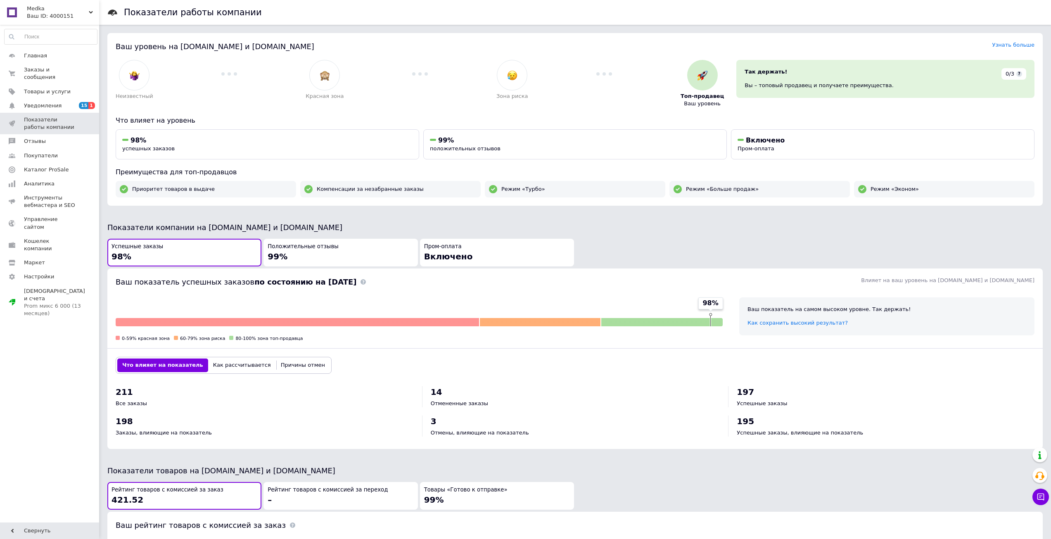 This screenshot has width=1051, height=539. What do you see at coordinates (148, 148) in the screenshot?
I see `span: успешных заказов` at bounding box center [148, 148].